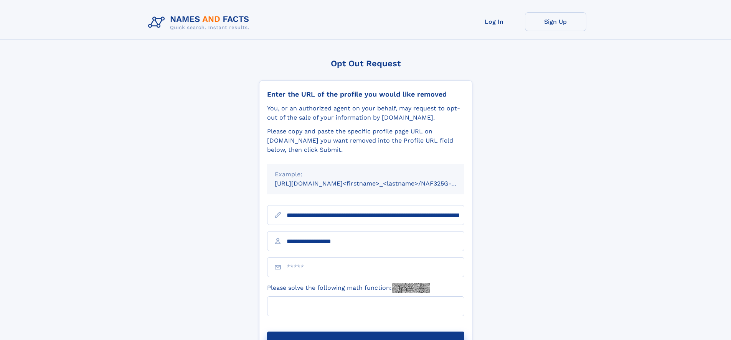 This screenshot has height=340, width=731. Describe the element at coordinates (365, 113) in the screenshot. I see `div: You, or an authorized agent on your behalf, may request to opt-out of the sale of your informatio...` at that location.